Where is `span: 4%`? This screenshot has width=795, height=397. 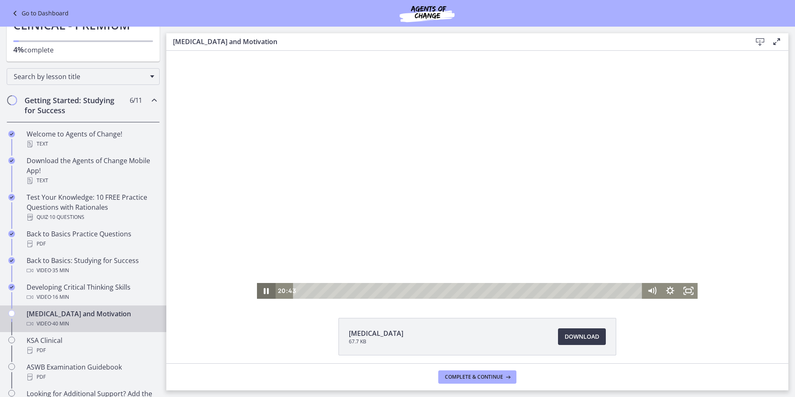 span: 4% is located at coordinates (19, 49).